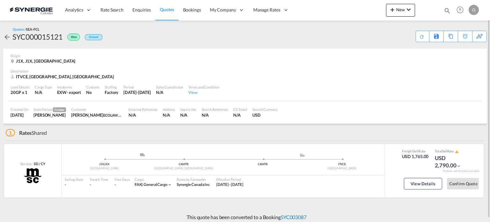  I want to click on img: MSC, so click(33, 175).